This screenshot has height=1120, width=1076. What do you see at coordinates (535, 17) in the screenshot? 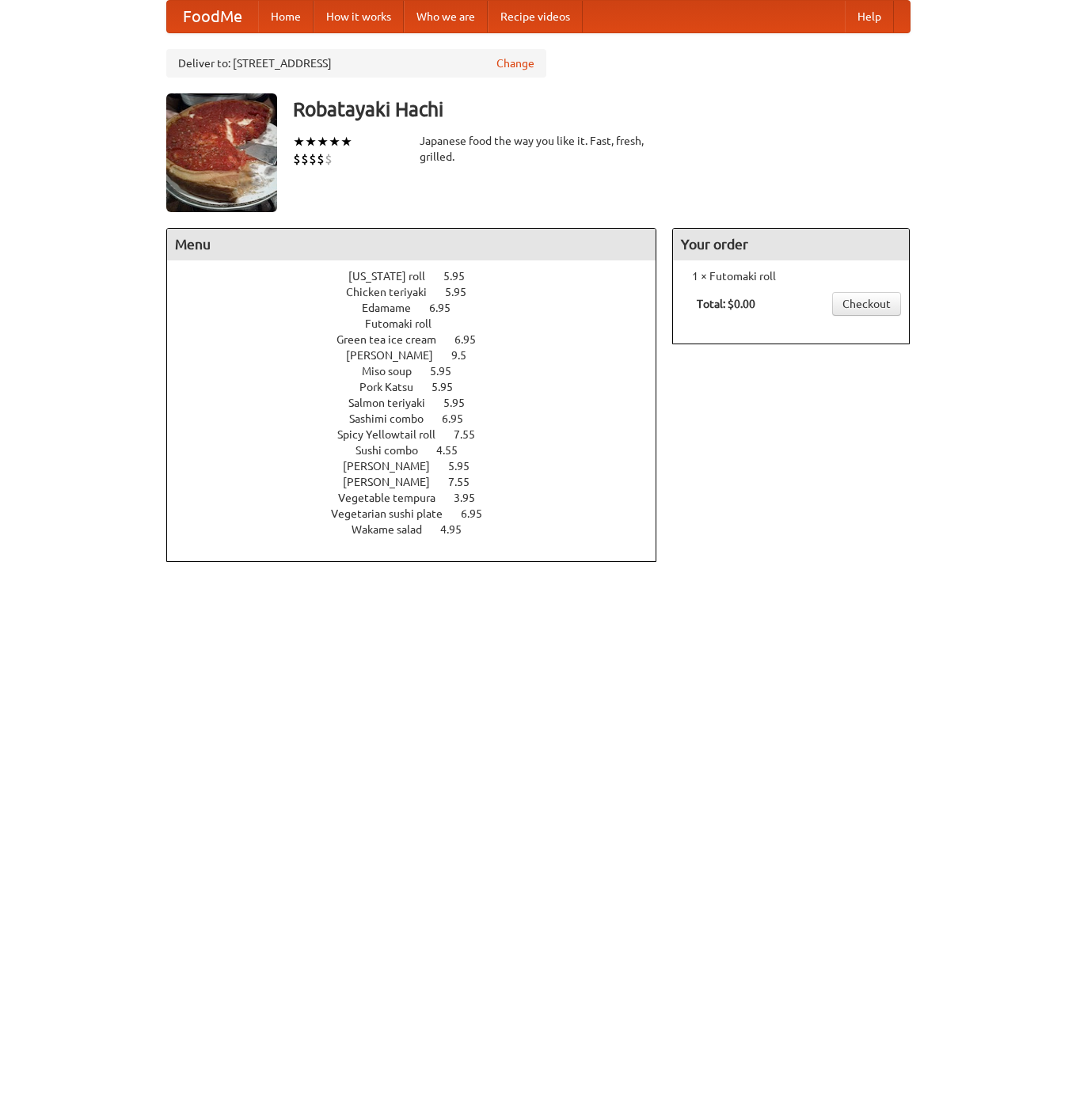
I see `a: Recipe videos` at bounding box center [535, 17].